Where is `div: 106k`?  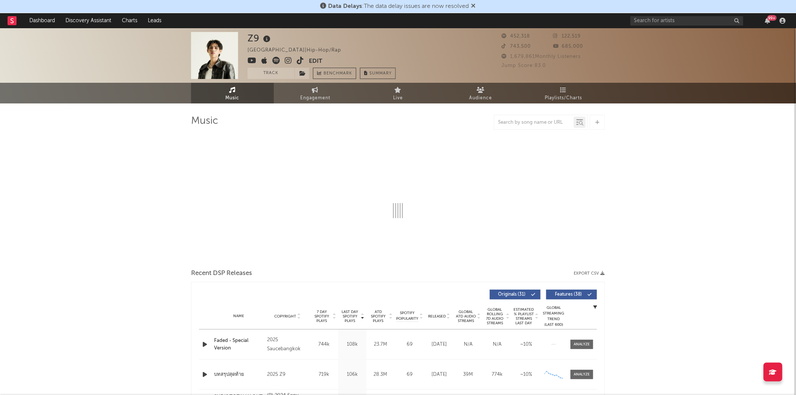 div: 106k is located at coordinates (352, 375).